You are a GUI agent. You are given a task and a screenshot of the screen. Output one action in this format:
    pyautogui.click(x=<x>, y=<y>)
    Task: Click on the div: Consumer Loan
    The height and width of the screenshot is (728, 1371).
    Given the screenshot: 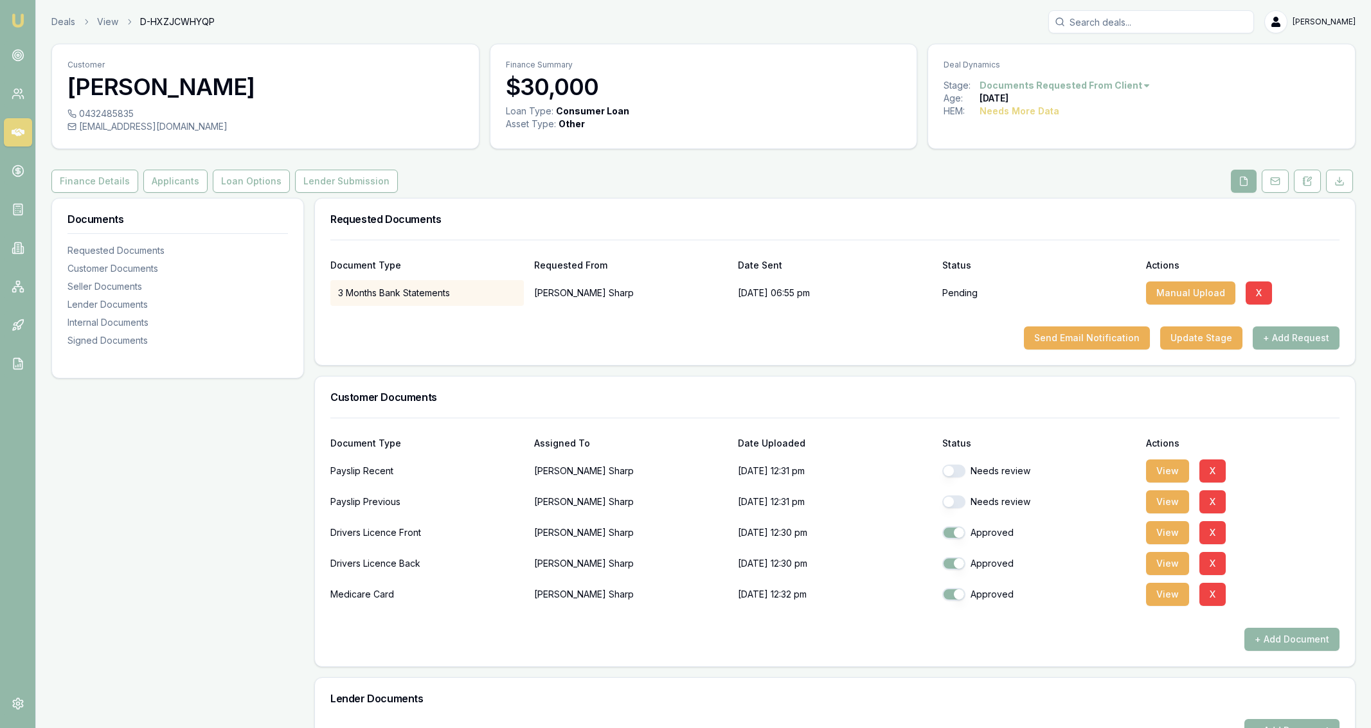 What is the action you would take?
    pyautogui.click(x=593, y=111)
    